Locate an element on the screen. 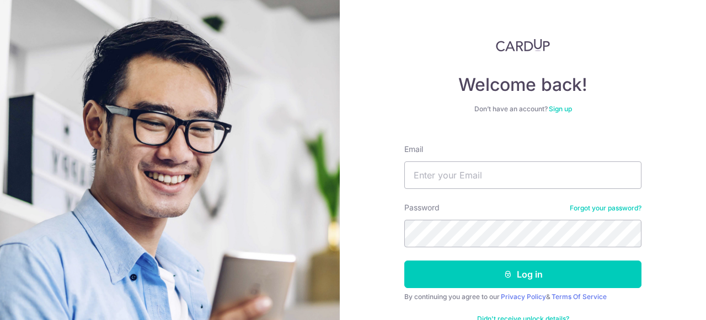 The height and width of the screenshot is (320, 706). a: Terms Of Service is located at coordinates (579, 297).